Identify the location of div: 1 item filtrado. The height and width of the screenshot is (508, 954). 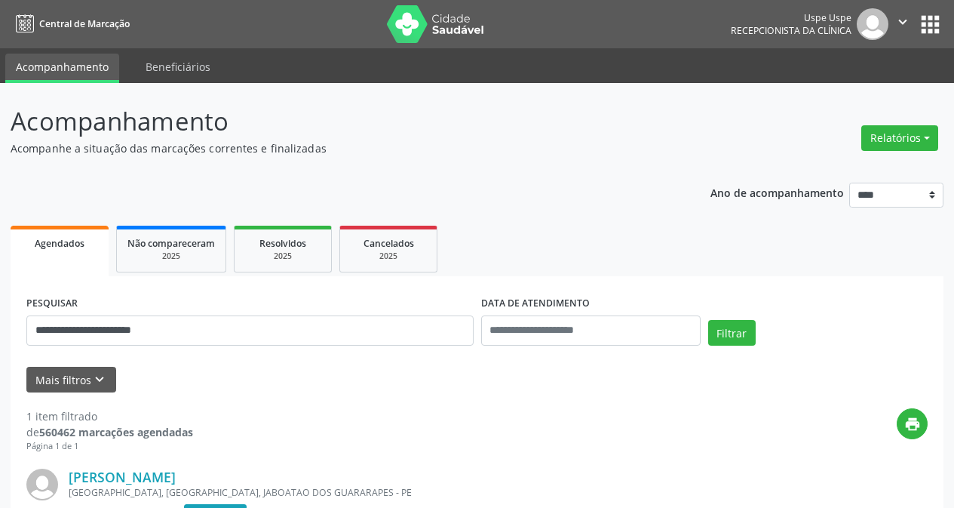
(109, 416).